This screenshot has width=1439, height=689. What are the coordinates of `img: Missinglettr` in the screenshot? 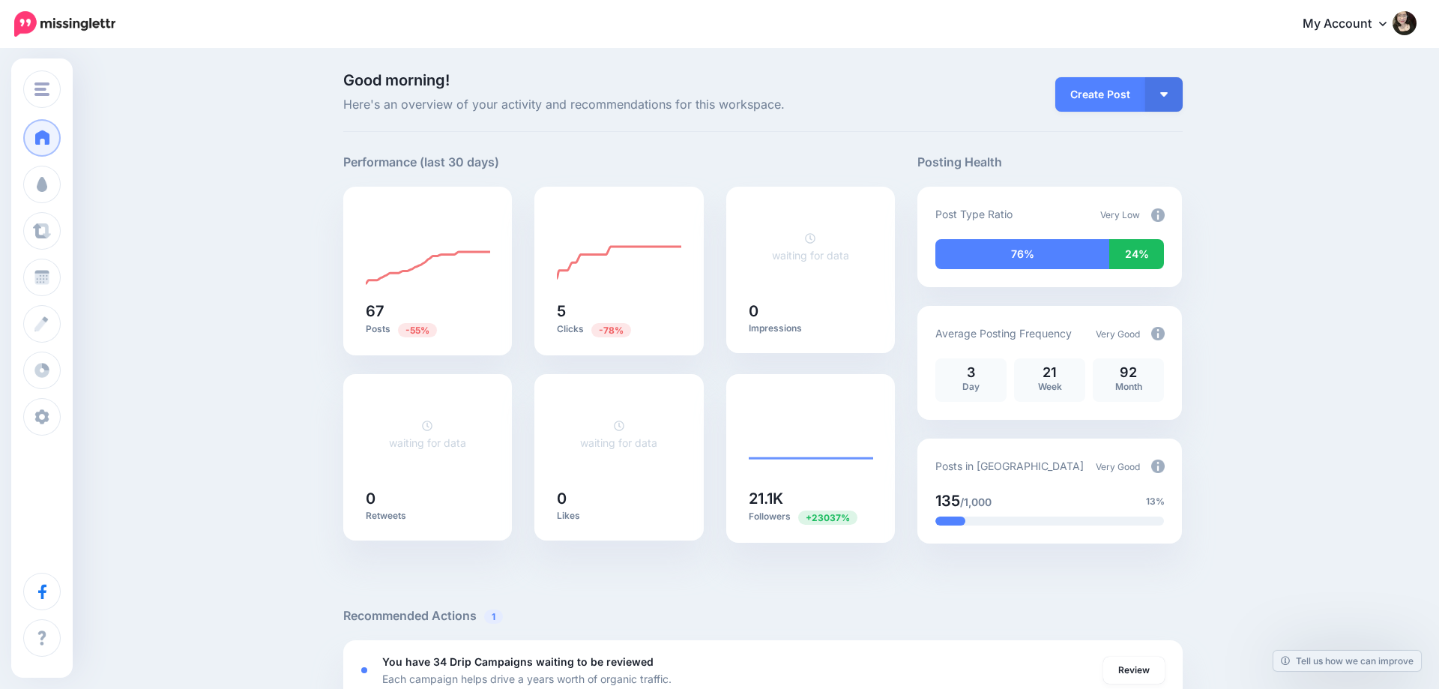 It's located at (64, 24).